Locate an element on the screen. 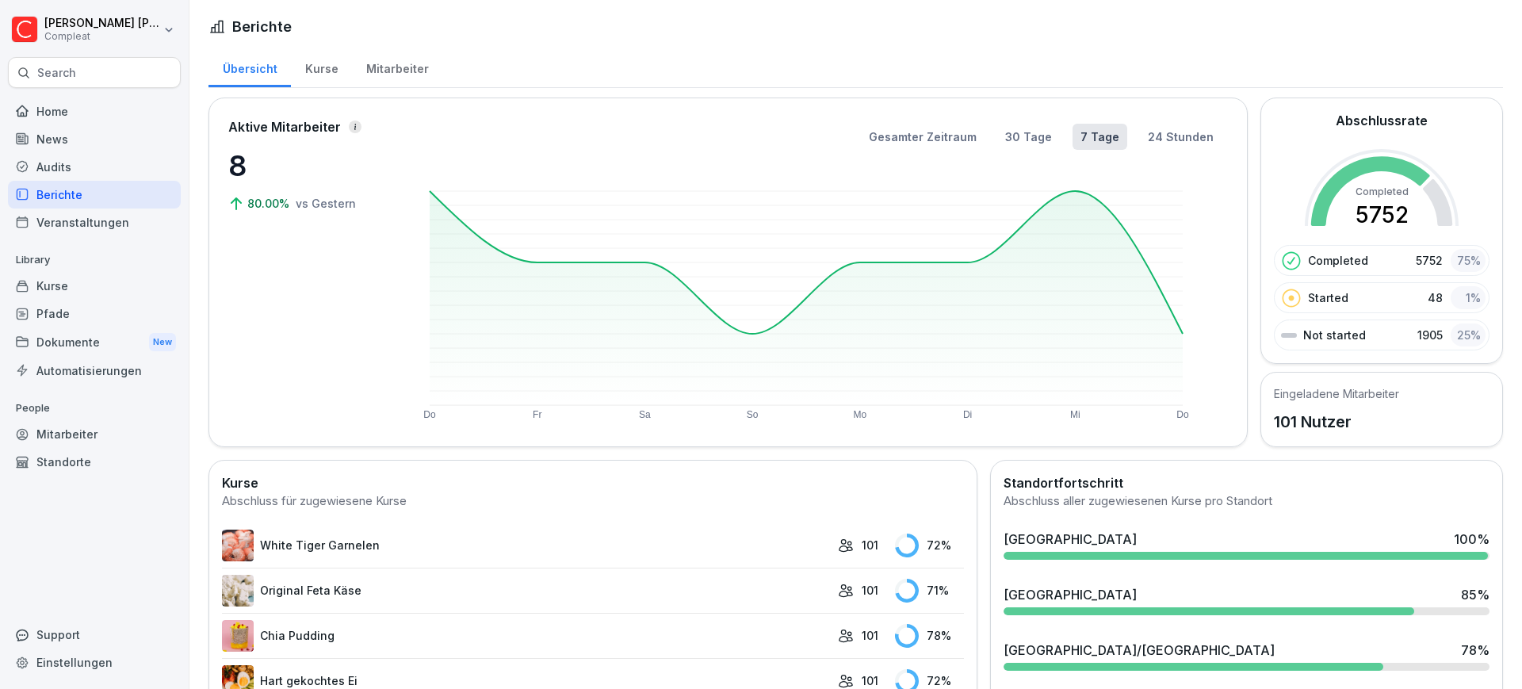  div: 85 % is located at coordinates (1475, 594).